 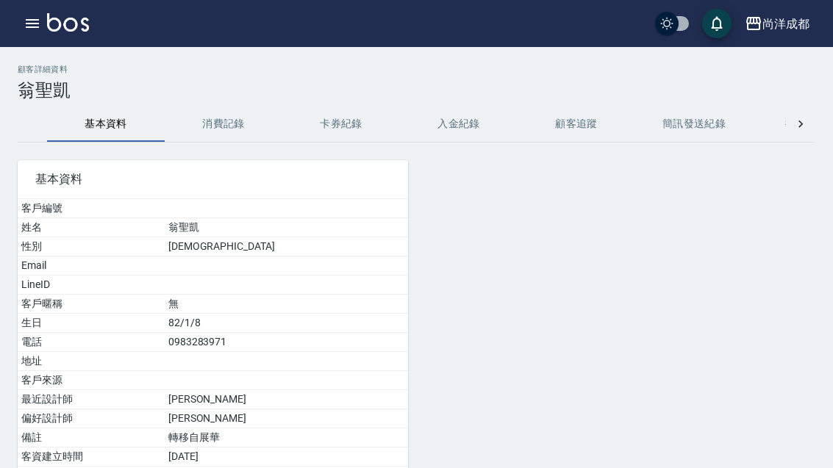 What do you see at coordinates (459, 124) in the screenshot?
I see `button: 入金紀錄` at bounding box center [459, 124].